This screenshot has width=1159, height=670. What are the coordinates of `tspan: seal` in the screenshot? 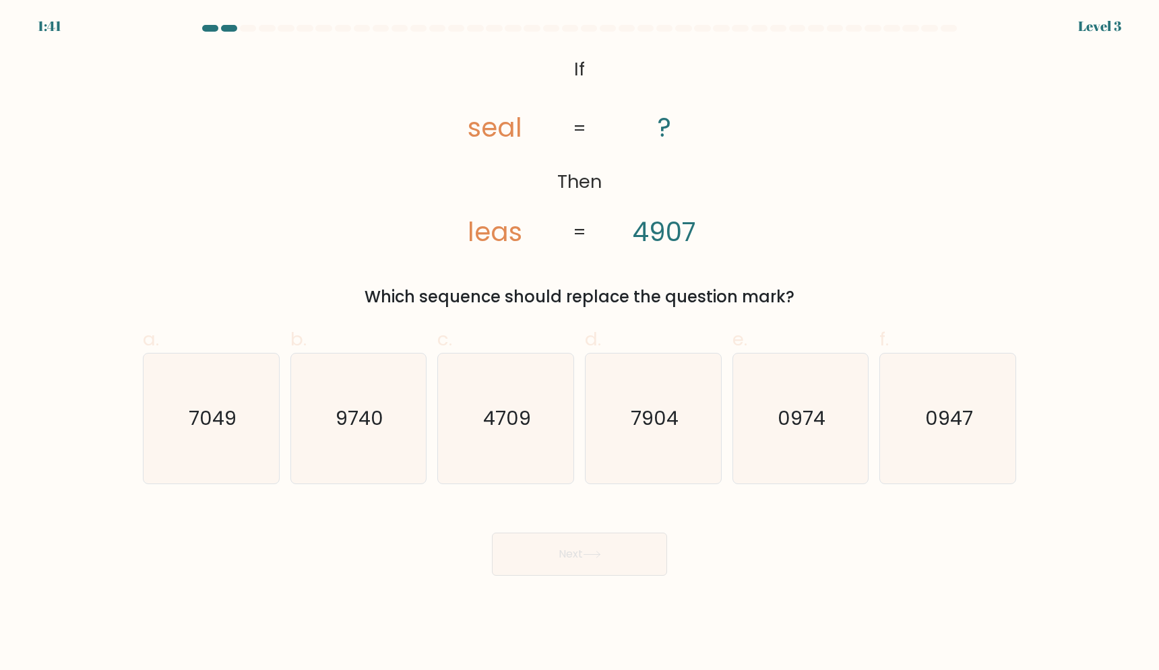 It's located at (495, 127).